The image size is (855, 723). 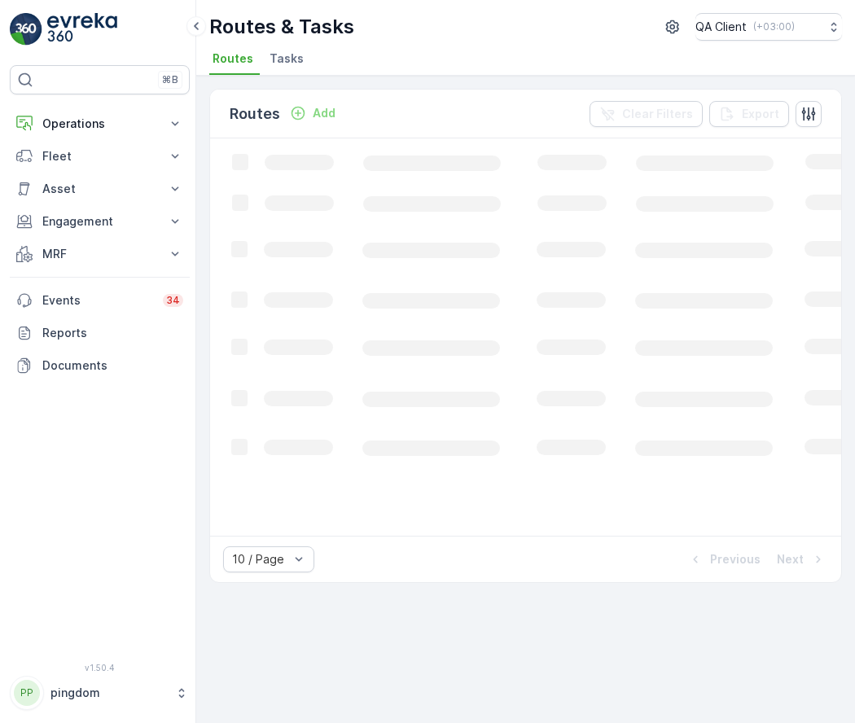 What do you see at coordinates (98, 300) in the screenshot?
I see `p: Events` at bounding box center [98, 300].